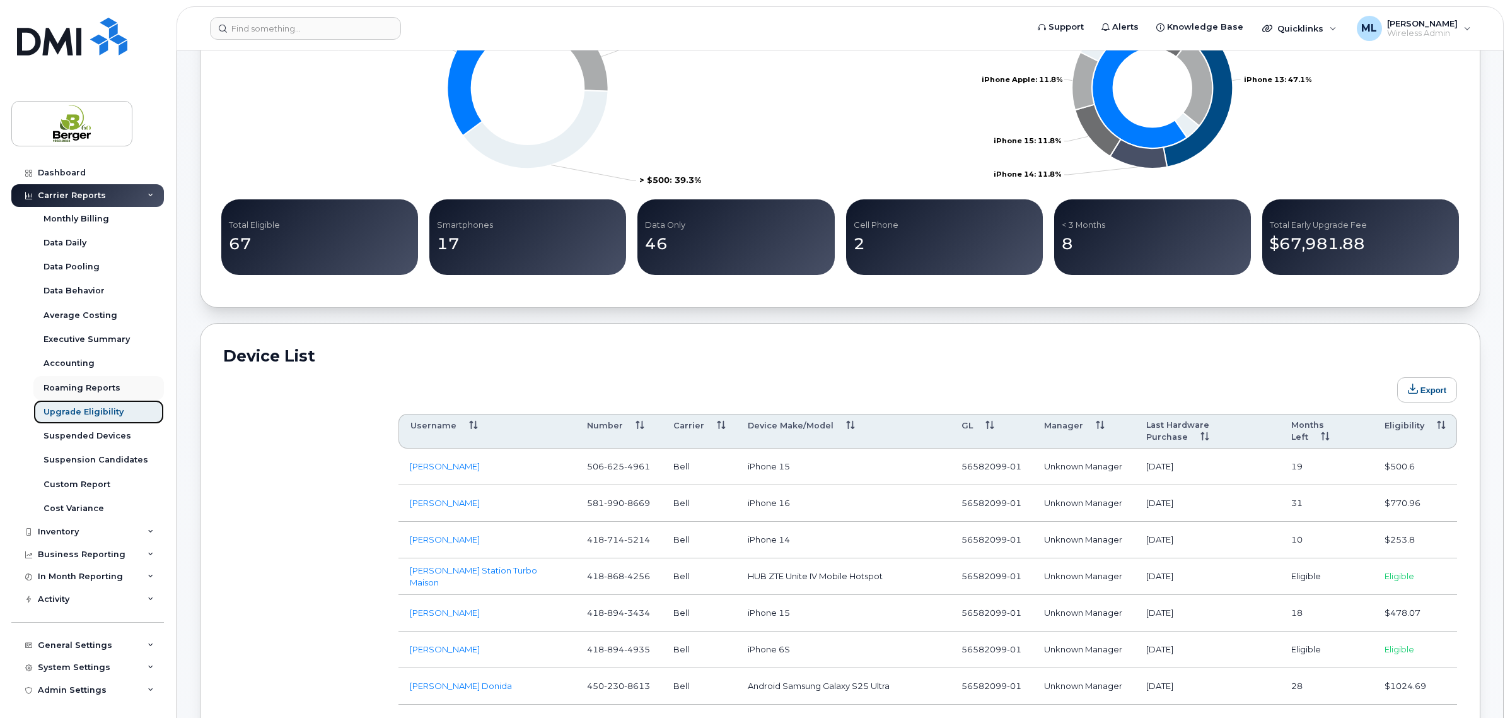  I want to click on th: Months Left: activate to sort column ascending, so click(1327, 431).